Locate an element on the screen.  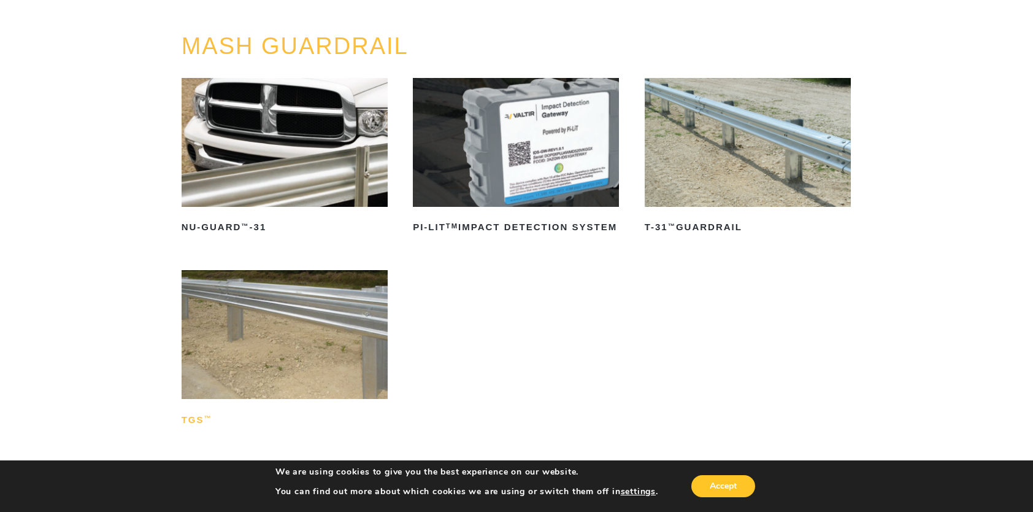
a: MASH GUARDRAIL is located at coordinates (295, 46).